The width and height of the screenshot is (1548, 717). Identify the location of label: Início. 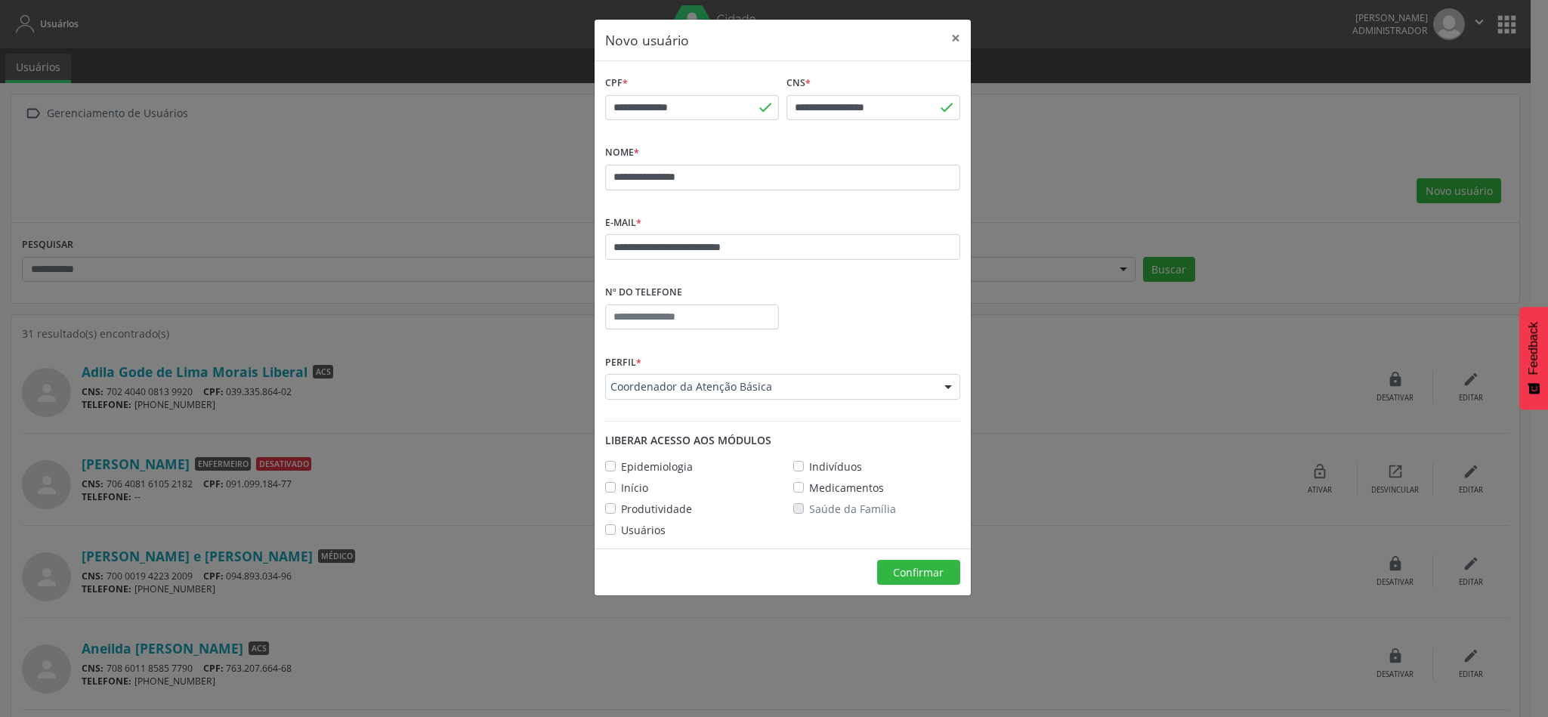
(635, 487).